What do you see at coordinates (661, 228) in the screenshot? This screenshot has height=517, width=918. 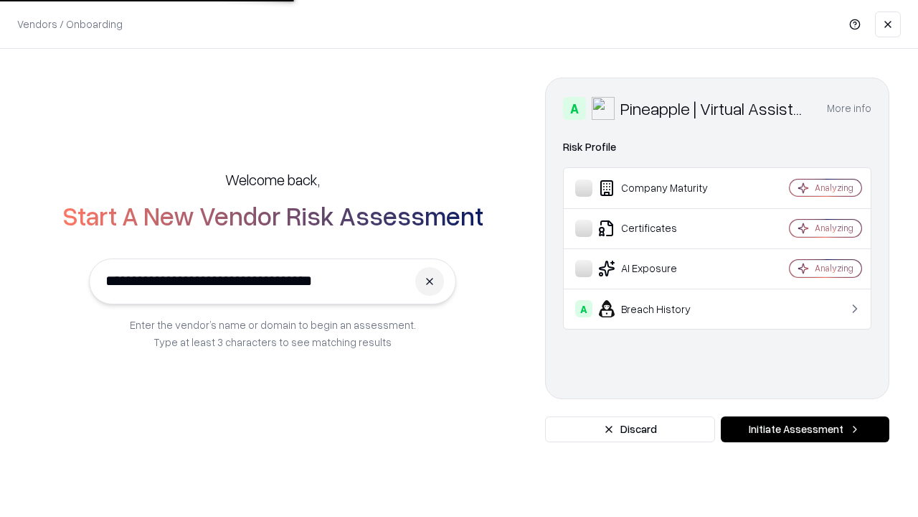 I see `div: Certificates` at bounding box center [661, 228].